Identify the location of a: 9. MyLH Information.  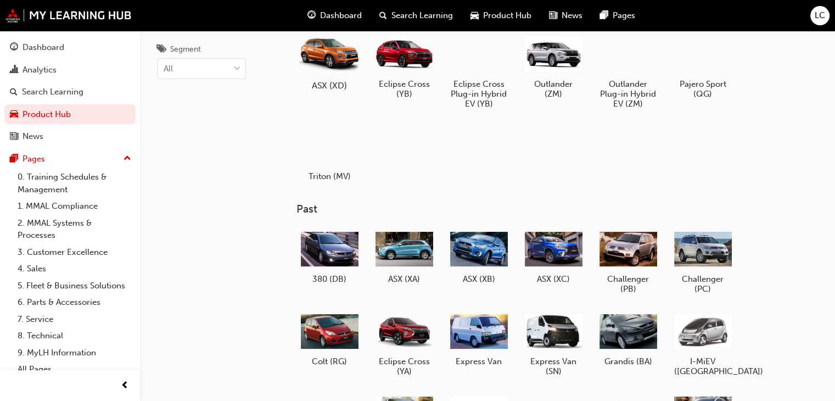
(74, 352).